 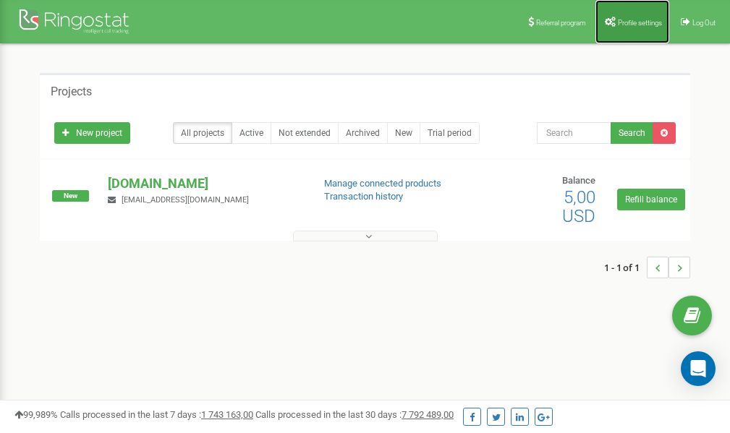 I want to click on span: Profile settings, so click(x=640, y=22).